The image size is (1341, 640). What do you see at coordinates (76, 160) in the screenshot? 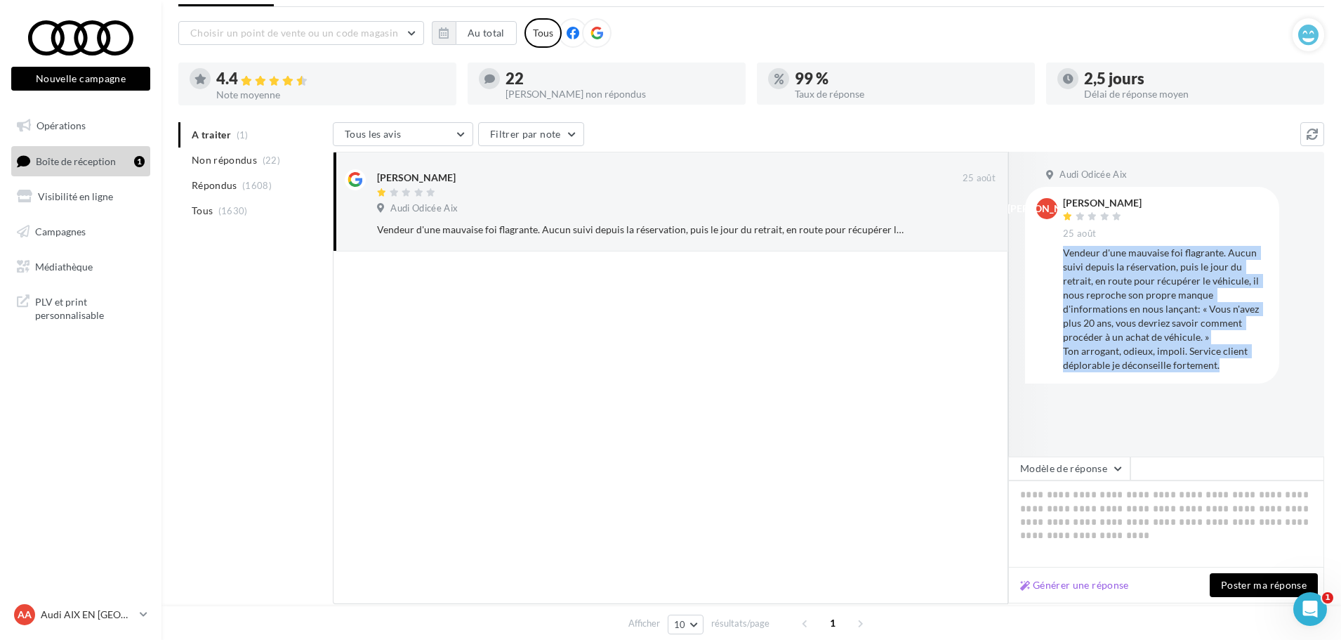
I see `span: Boîte de réception` at bounding box center [76, 160].